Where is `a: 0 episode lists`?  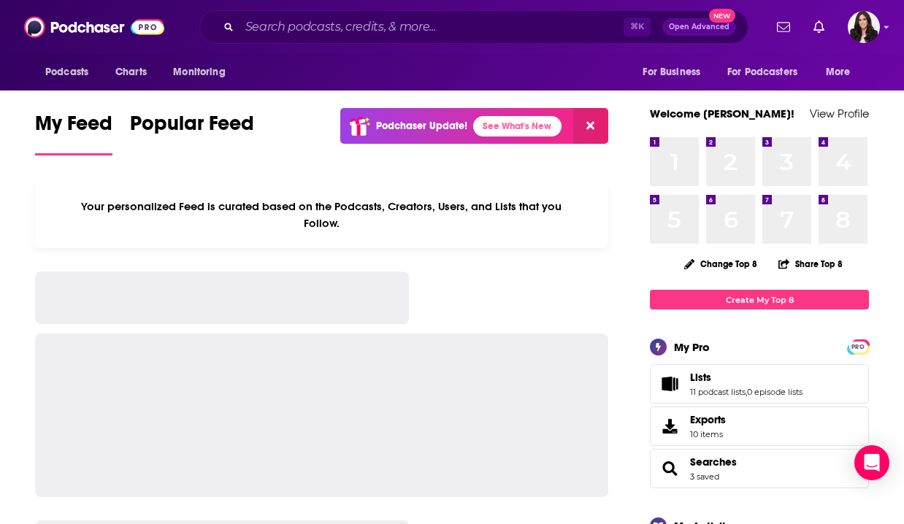 a: 0 episode lists is located at coordinates (775, 392).